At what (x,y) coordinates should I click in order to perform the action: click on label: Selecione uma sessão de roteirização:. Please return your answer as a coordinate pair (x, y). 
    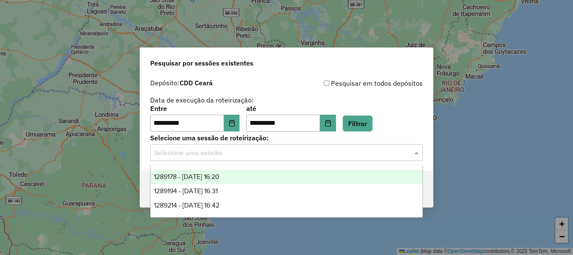
    Looking at the image, I should click on (287, 138).